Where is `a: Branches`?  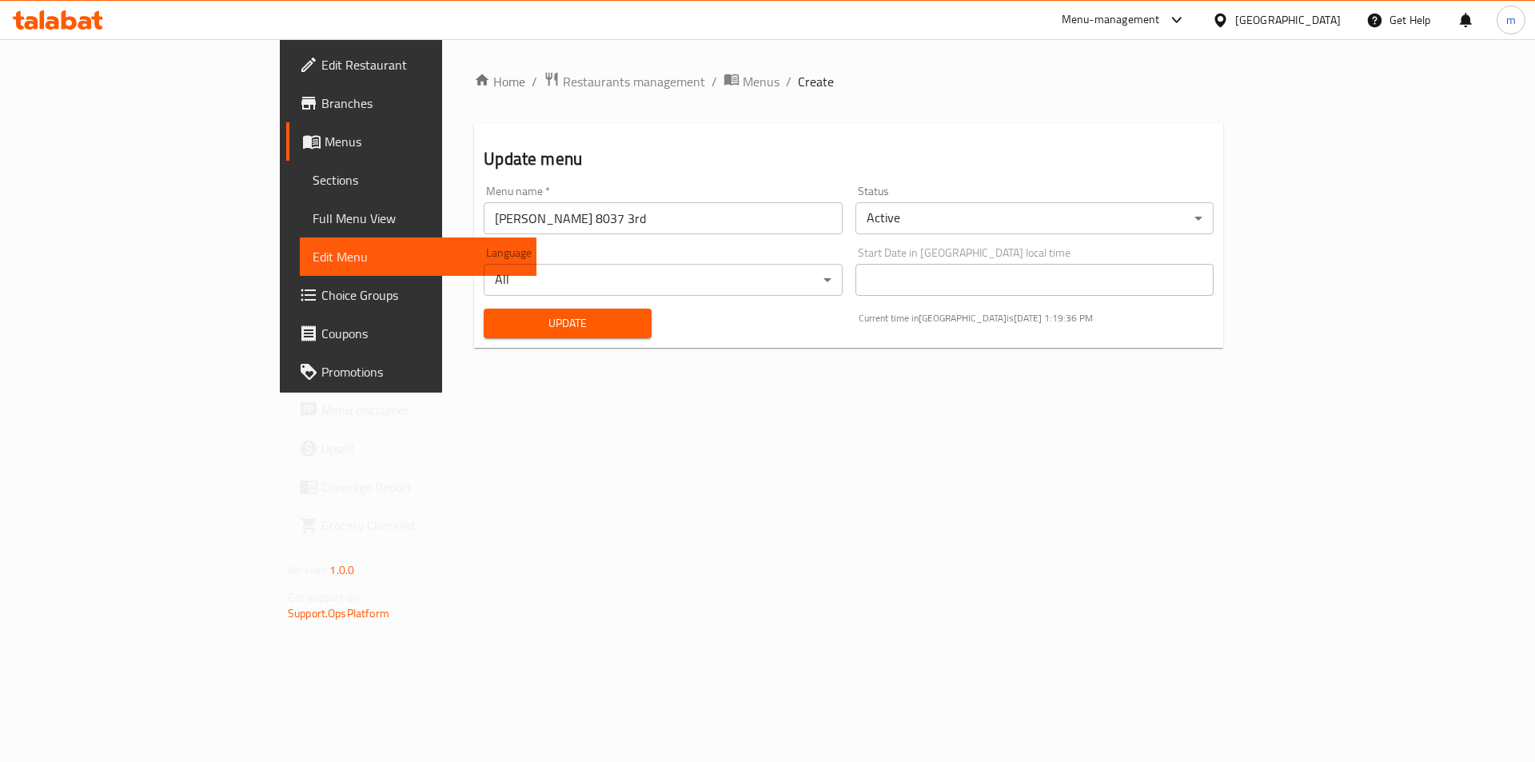
a: Branches is located at coordinates (411, 103).